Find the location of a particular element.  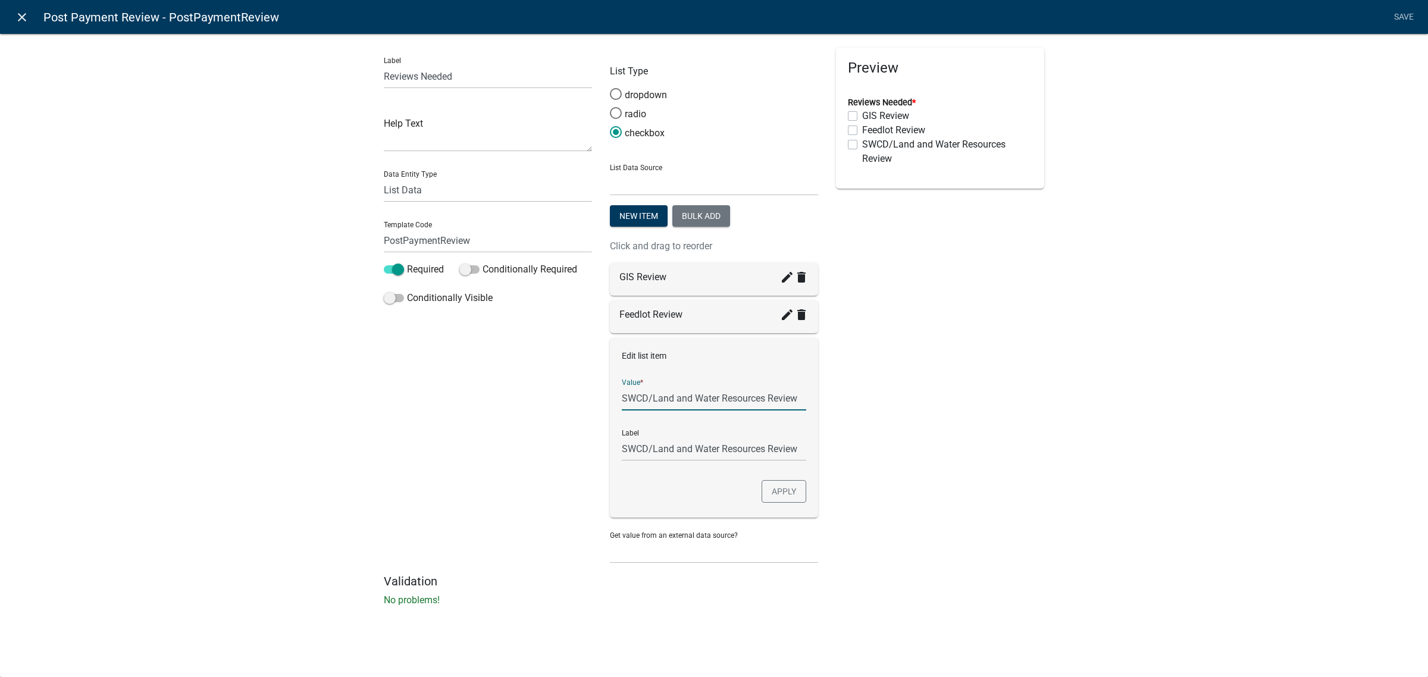

div: Feedlot Review is located at coordinates (714, 315).